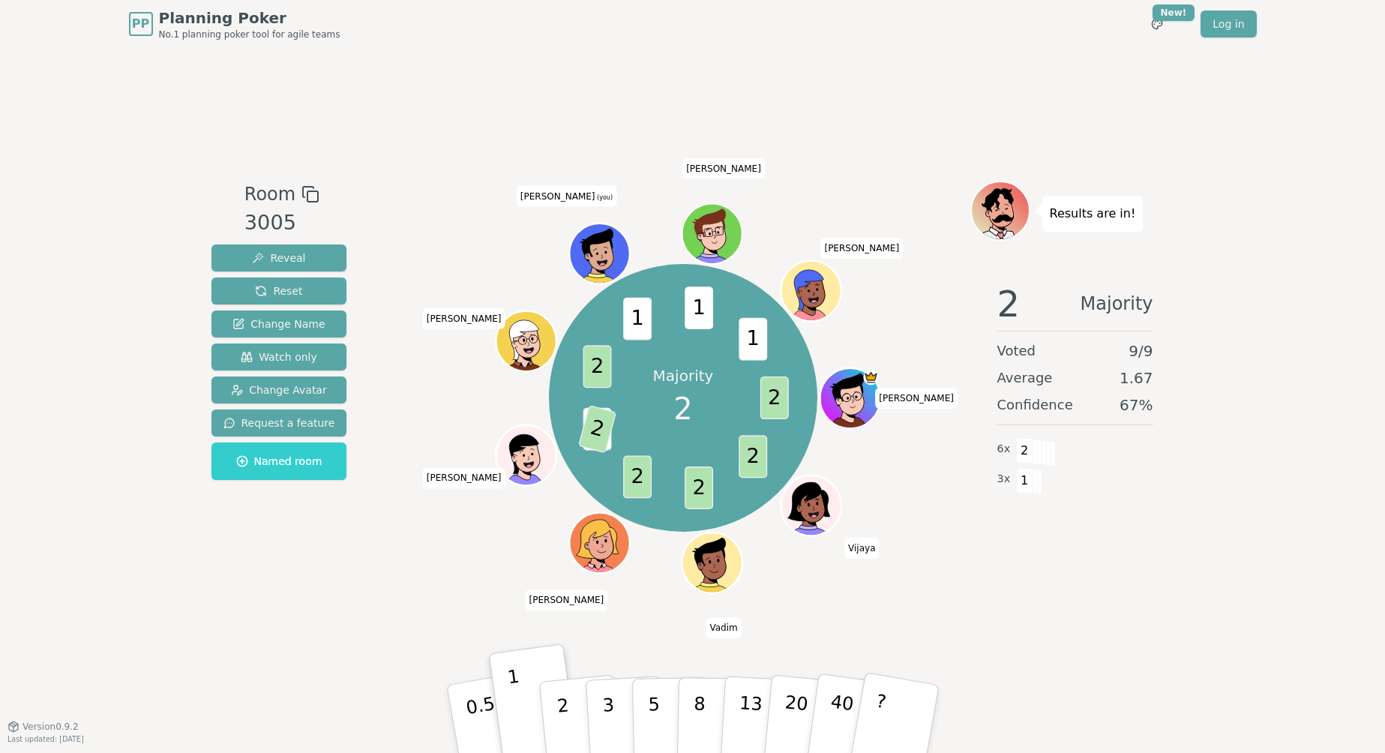 The height and width of the screenshot is (753, 1385). What do you see at coordinates (278, 291) in the screenshot?
I see `span: Reset` at bounding box center [278, 291].